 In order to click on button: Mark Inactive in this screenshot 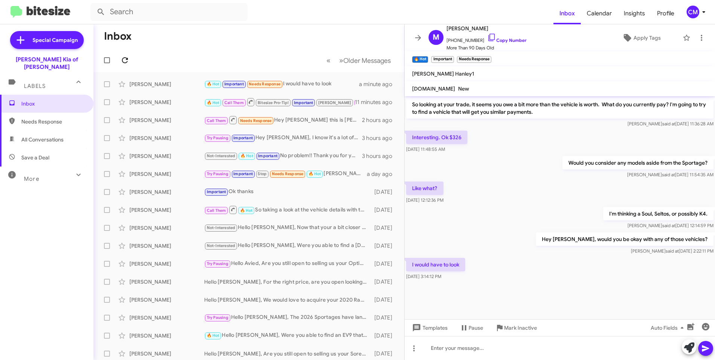, I will do `click(516, 327)`.